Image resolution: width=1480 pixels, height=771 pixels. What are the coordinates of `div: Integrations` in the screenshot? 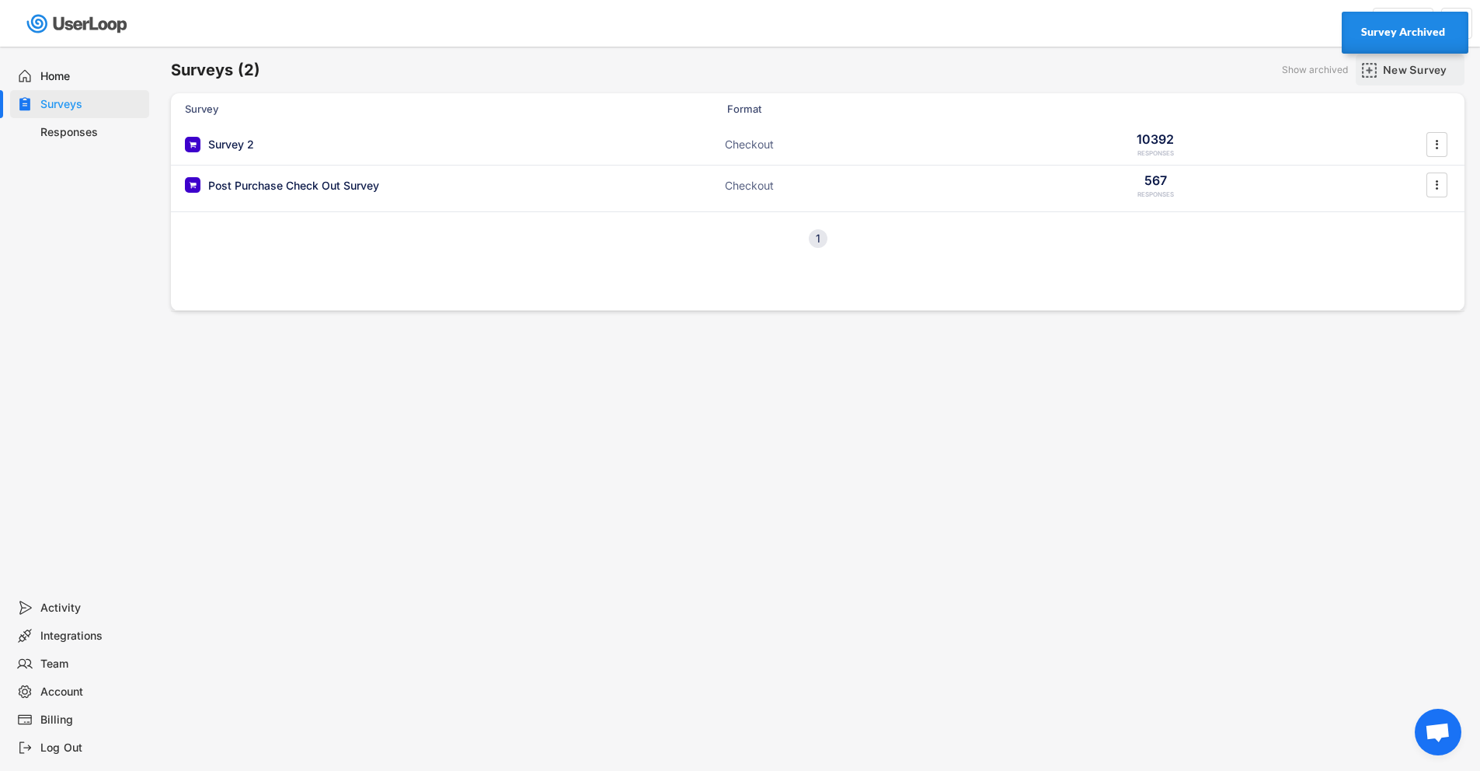 It's located at (92, 635).